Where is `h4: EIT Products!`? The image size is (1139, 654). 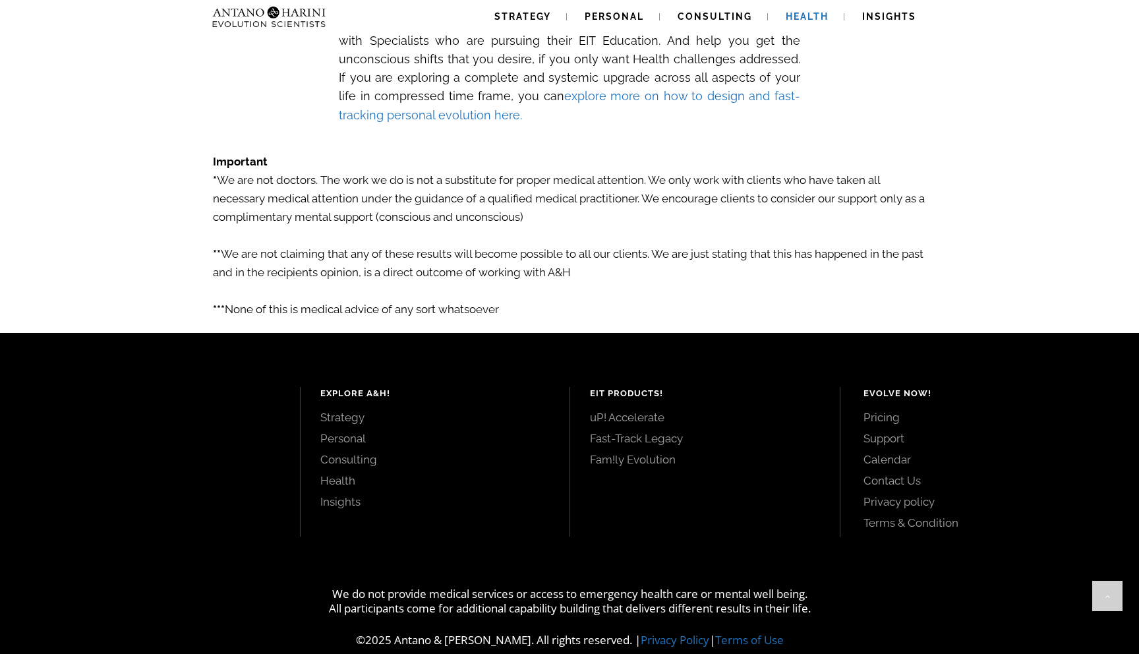
h4: EIT Products! is located at coordinates (705, 394).